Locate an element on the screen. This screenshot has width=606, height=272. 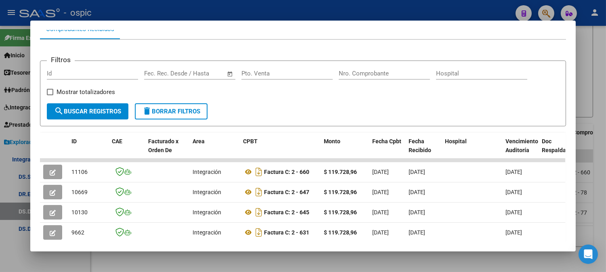
span: 10669 is located at coordinates (80, 192).